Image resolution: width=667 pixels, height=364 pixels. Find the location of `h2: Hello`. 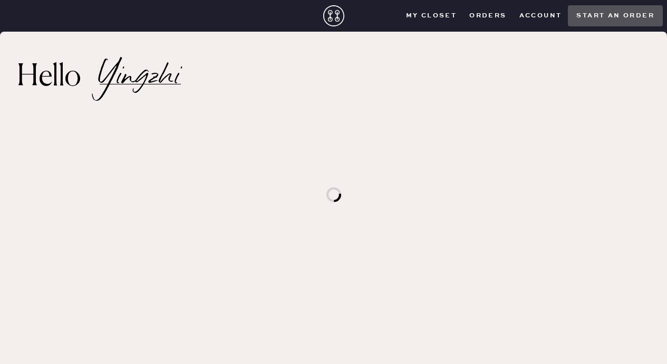

h2: Hello is located at coordinates (58, 77).